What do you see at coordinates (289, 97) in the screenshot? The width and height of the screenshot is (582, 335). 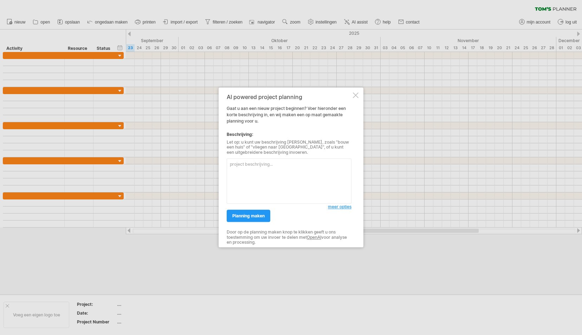 I see `div: AI powered project planning` at bounding box center [289, 97].